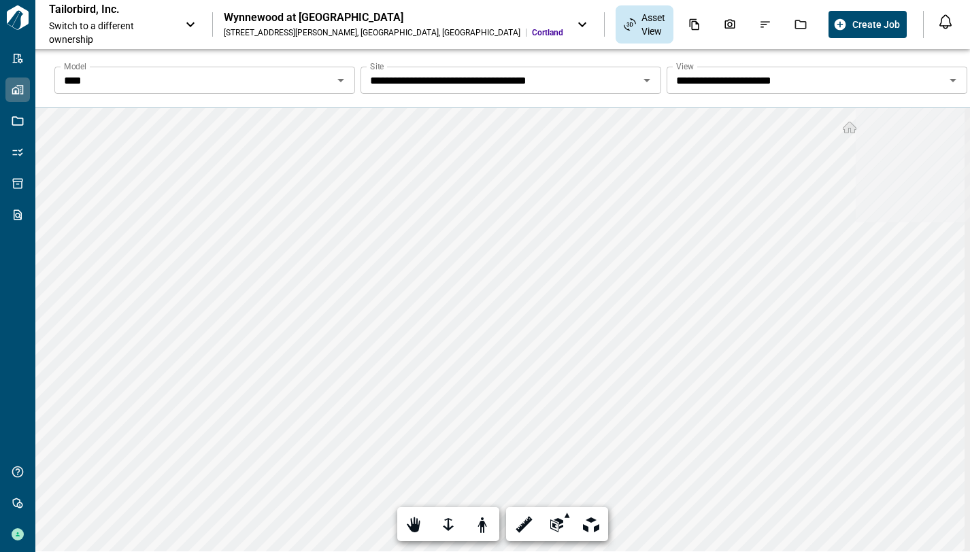 The height and width of the screenshot is (552, 970). What do you see at coordinates (765, 24) in the screenshot?
I see `div: Issues & Info` at bounding box center [765, 24].